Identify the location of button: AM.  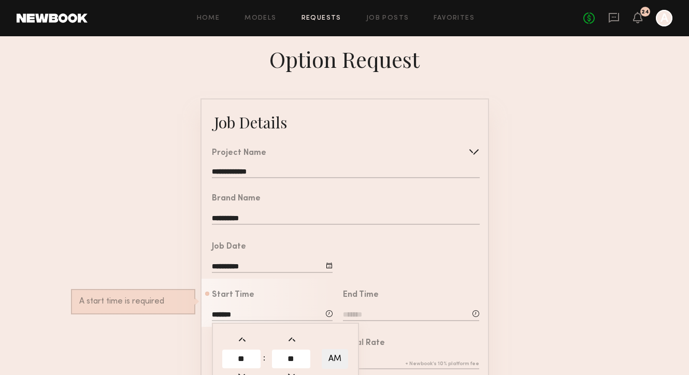
(335, 359).